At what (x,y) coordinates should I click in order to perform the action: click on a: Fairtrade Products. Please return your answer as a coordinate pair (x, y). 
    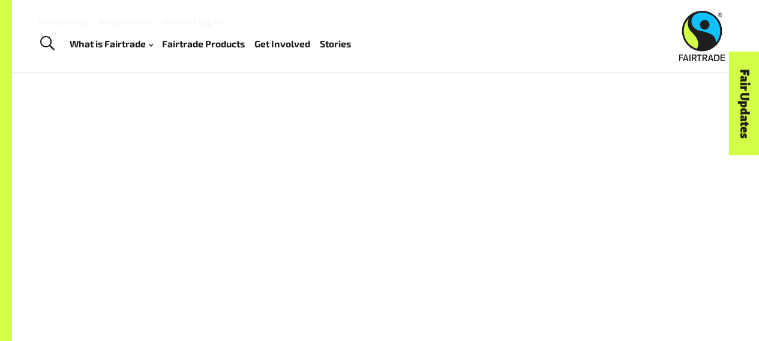
    Looking at the image, I should click on (203, 44).